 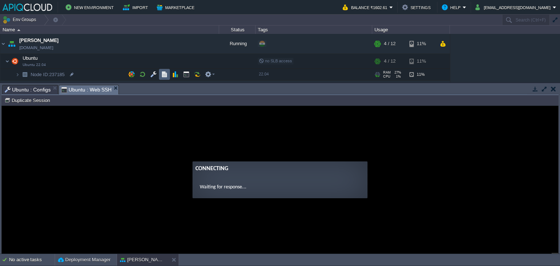 I want to click on div: 8%, so click(x=421, y=90).